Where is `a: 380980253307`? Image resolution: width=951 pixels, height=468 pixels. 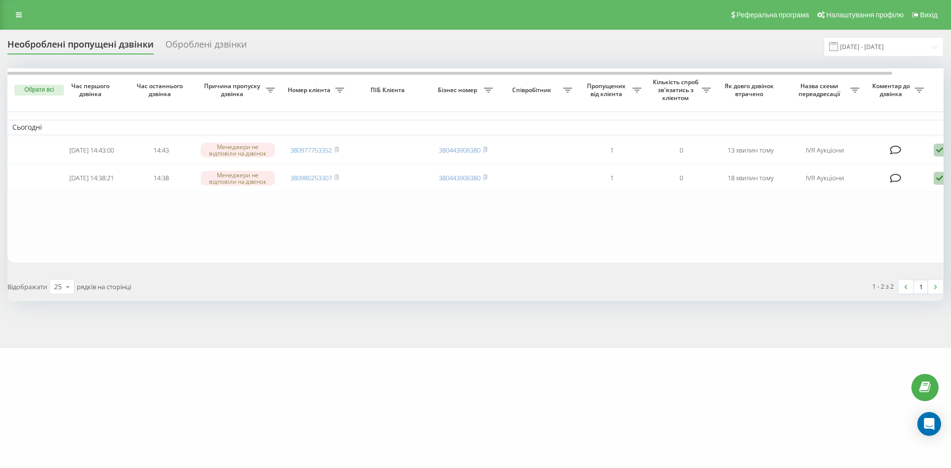 a: 380980253307 is located at coordinates (311, 178).